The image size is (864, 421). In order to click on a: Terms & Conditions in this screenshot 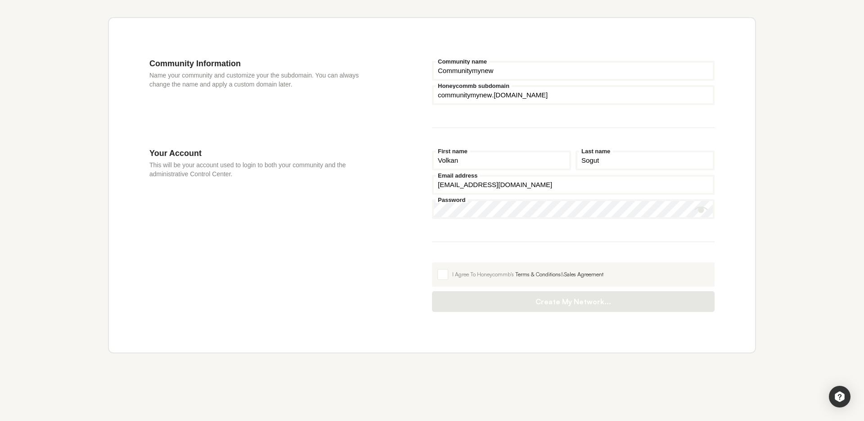, I will do `click(538, 274)`.